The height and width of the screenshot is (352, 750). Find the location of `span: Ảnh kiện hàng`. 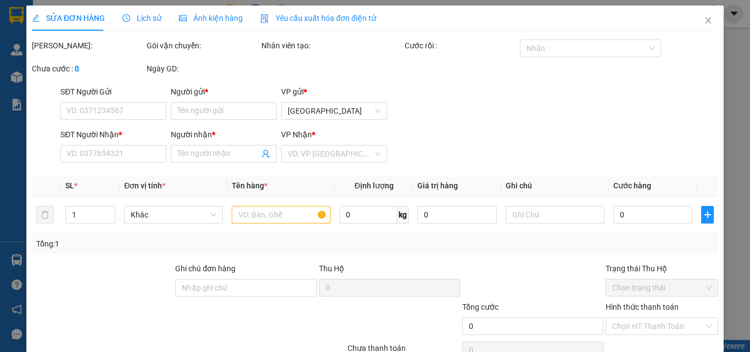

span: Ảnh kiện hàng is located at coordinates (211, 18).